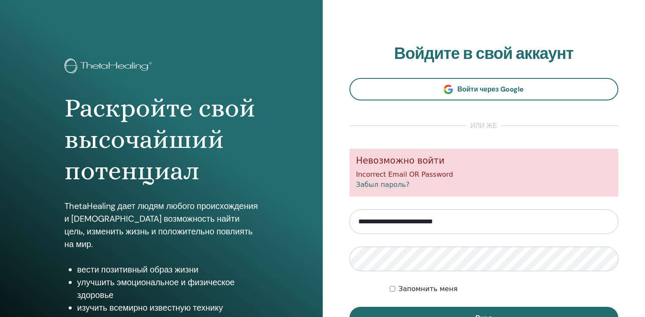 The height and width of the screenshot is (317, 645). What do you see at coordinates (161, 139) in the screenshot?
I see `h1: Раскройте свой высочайший потенциал` at bounding box center [161, 139].